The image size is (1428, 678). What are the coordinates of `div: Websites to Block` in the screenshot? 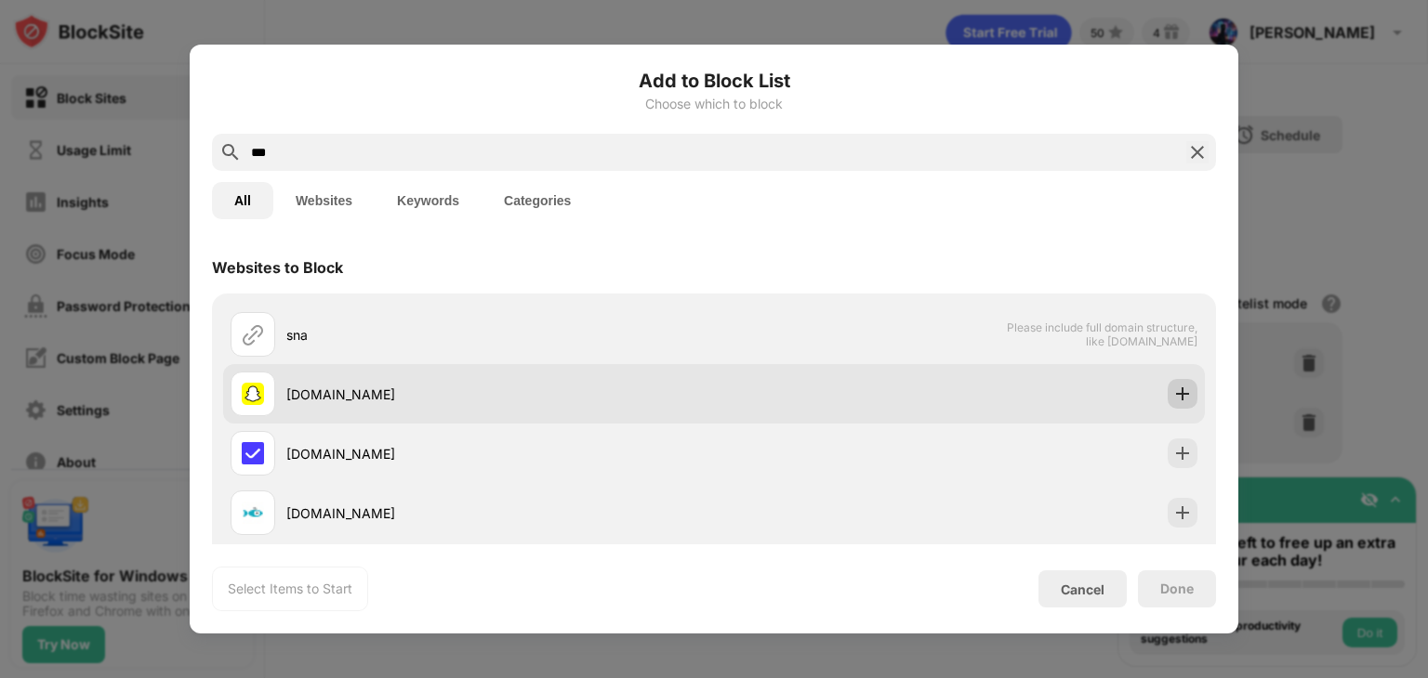 It's located at (277, 268).